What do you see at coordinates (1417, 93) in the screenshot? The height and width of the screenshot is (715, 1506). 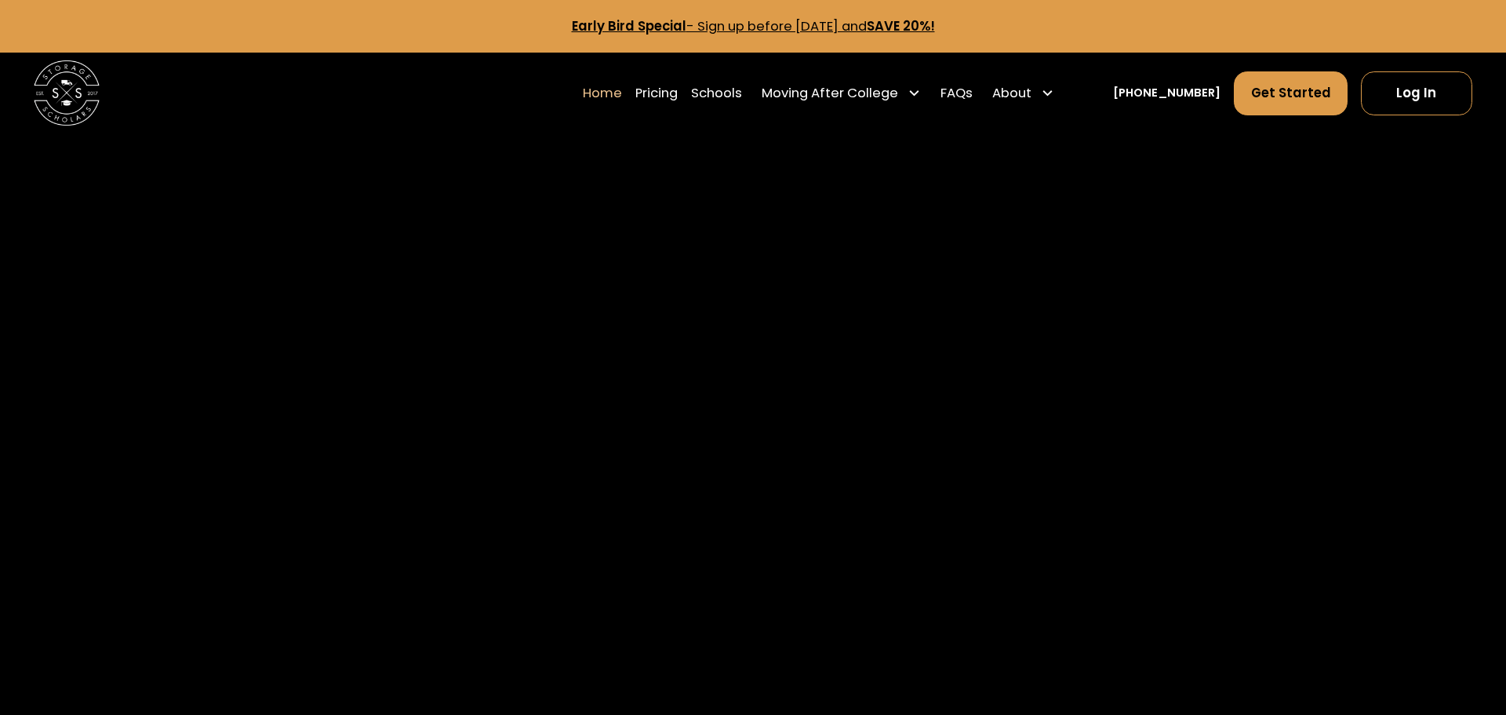 I see `a: Log In` at bounding box center [1417, 93].